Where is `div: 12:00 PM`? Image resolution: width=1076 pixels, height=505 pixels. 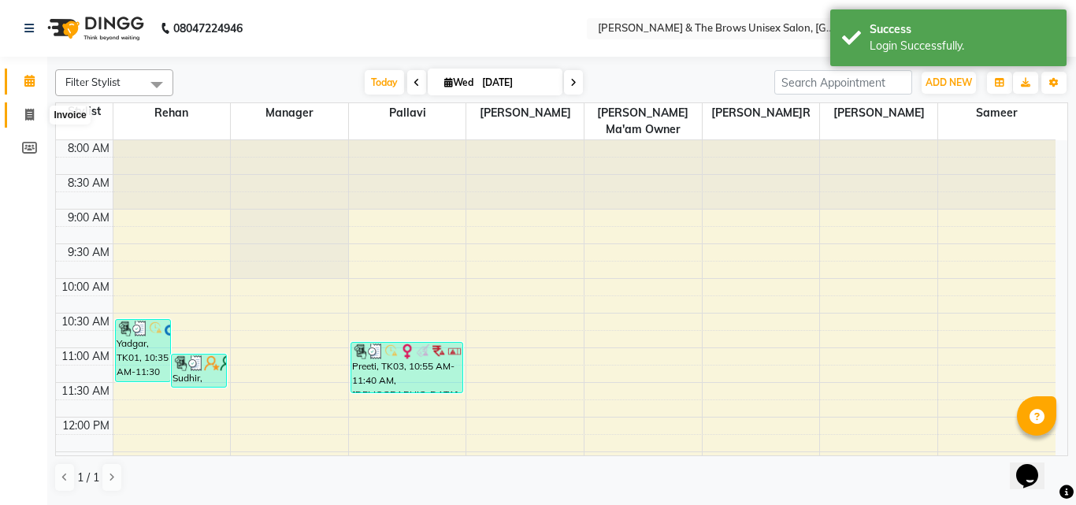 div: 12:00 PM is located at coordinates (86, 426).